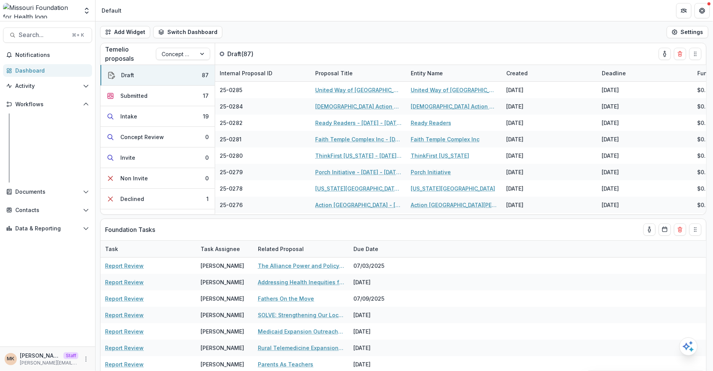 The image size is (713, 371). What do you see at coordinates (52, 55) in the screenshot?
I see `span: Notifications` at bounding box center [52, 55].